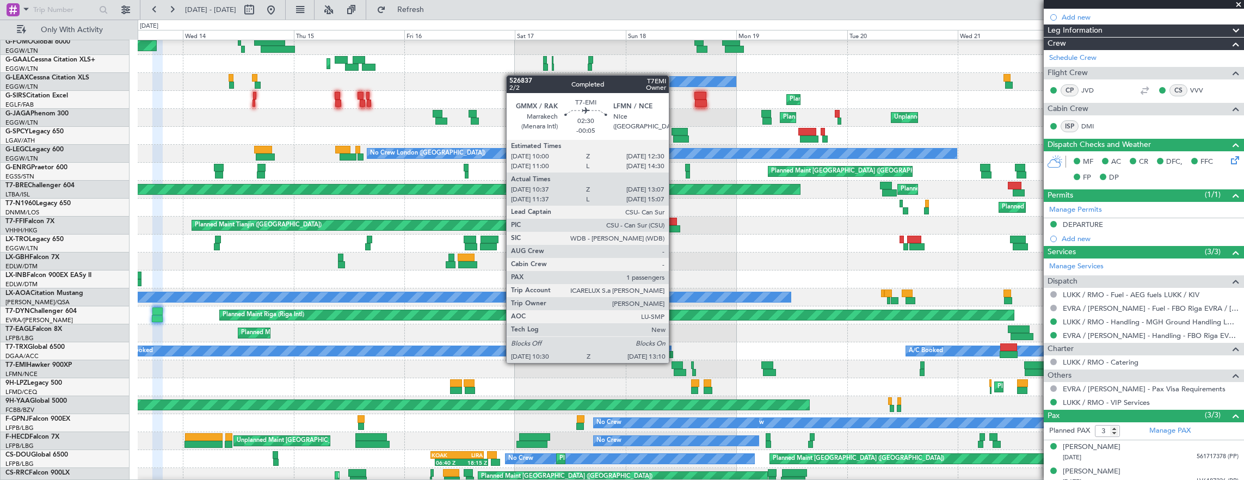  I want to click on span: G-LEAX, so click(17, 78).